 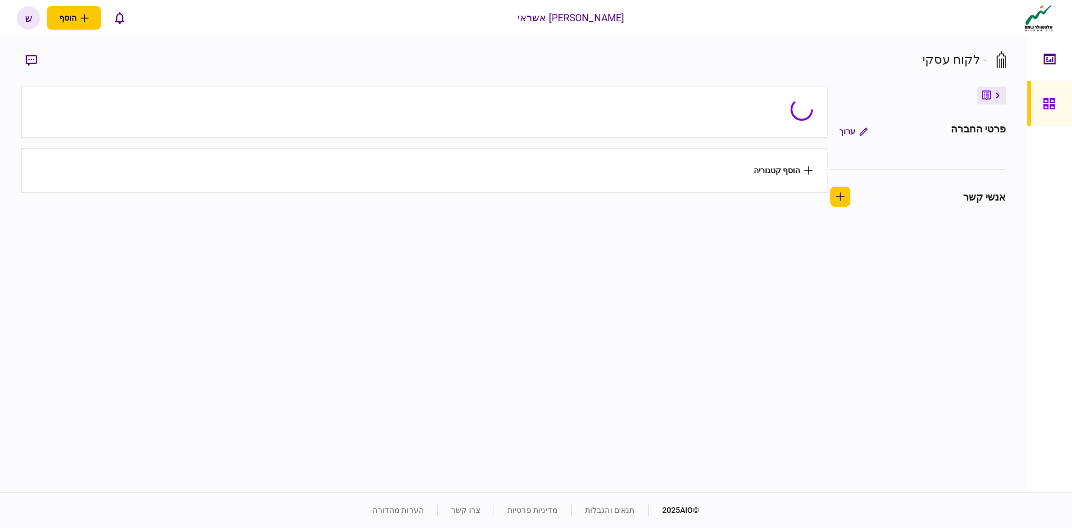 What do you see at coordinates (119, 18) in the screenshot?
I see `button: פתח רשימת התראות` at bounding box center [119, 18].